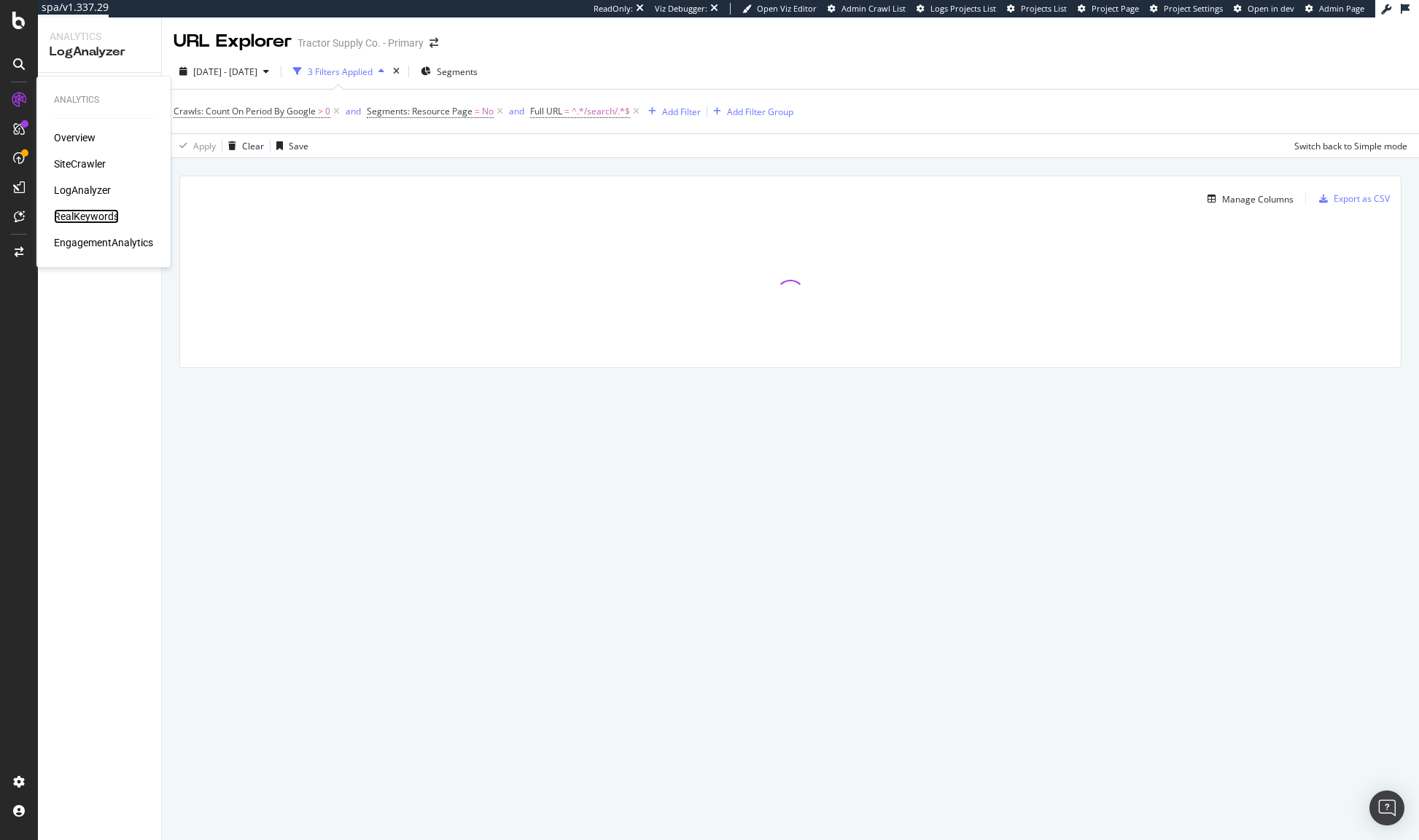  Describe the element at coordinates (874, 8) in the screenshot. I see `span: Admin Crawl List` at that location.